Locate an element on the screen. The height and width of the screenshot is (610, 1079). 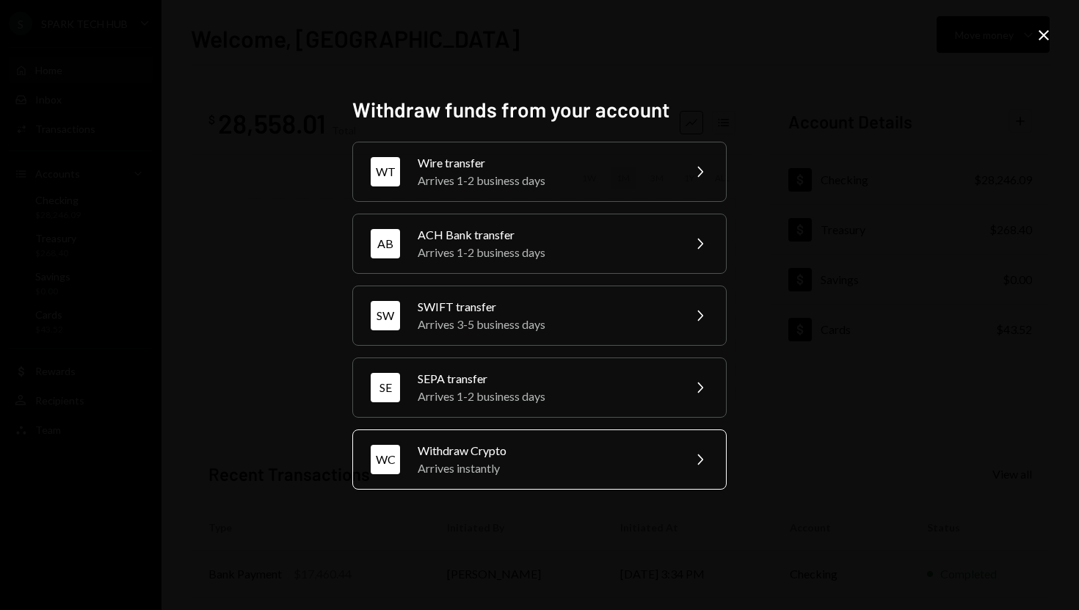
div: ACH Bank transfer is located at coordinates (545, 235).